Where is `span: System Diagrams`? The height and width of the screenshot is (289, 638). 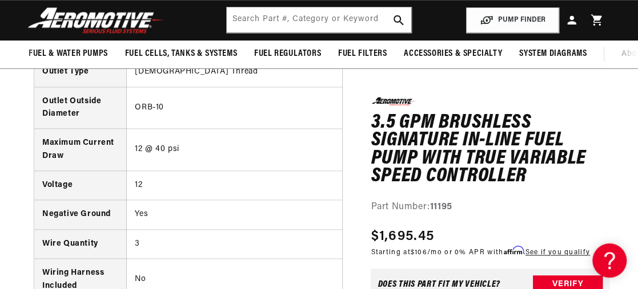
span: System Diagrams is located at coordinates (553, 54).